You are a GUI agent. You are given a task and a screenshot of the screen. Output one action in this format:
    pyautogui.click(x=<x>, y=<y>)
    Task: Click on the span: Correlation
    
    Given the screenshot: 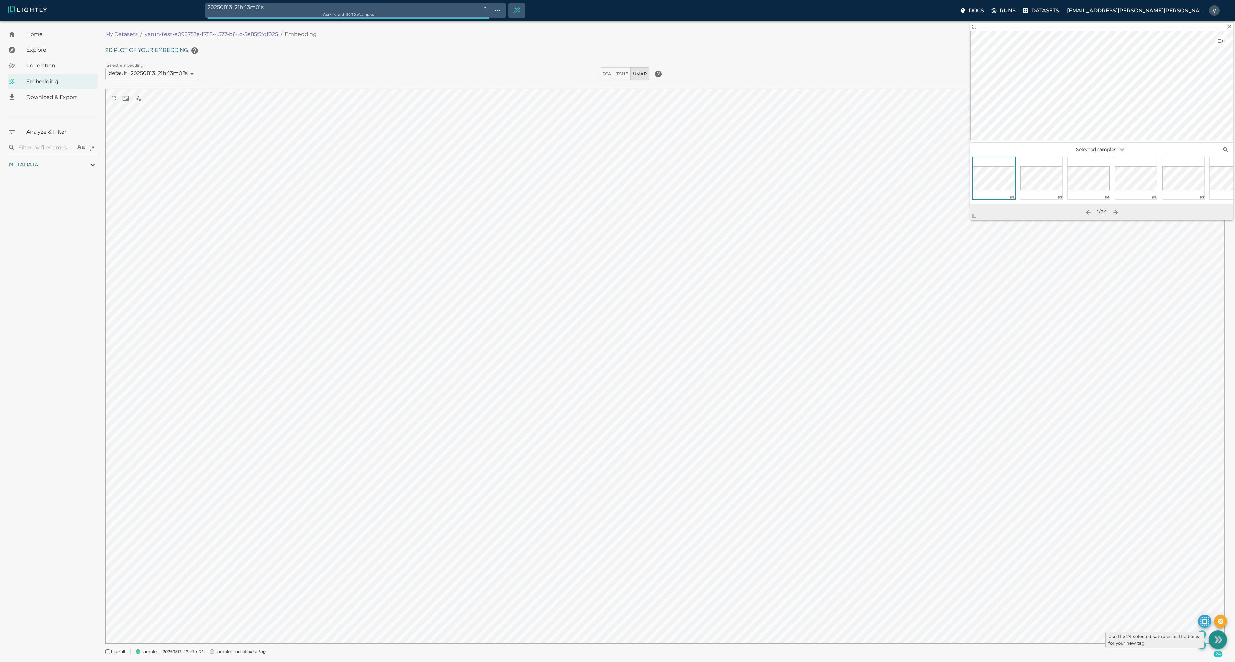 What is the action you would take?
    pyautogui.click(x=59, y=66)
    